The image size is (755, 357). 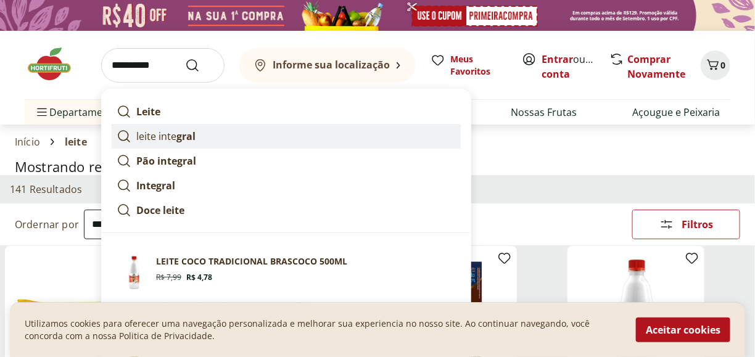 What do you see at coordinates (543, 112) in the screenshot?
I see `a: Nossas Frutas` at bounding box center [543, 112].